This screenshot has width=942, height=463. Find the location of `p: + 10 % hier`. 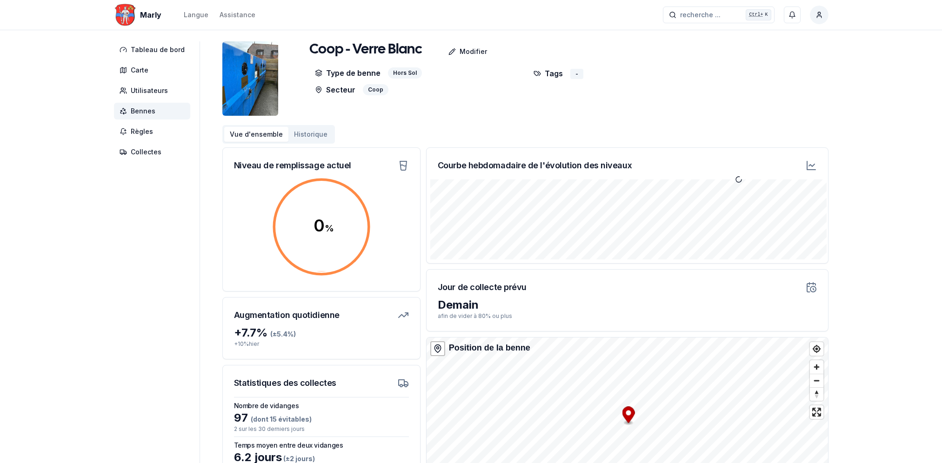

p: + 10 % hier is located at coordinates (322, 344).